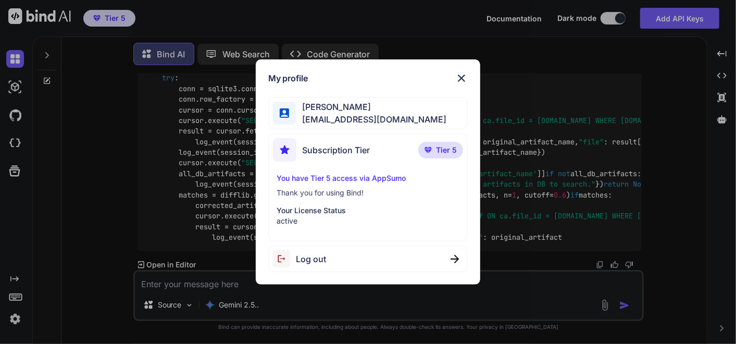 The image size is (736, 344). I want to click on img: premium, so click(428, 150).